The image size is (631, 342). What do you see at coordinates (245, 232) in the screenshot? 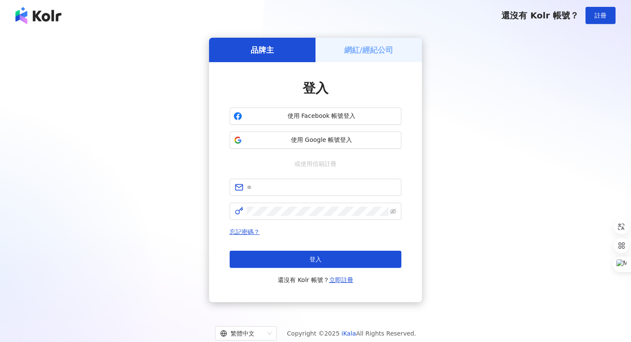
I see `a: 忘記密碼？` at bounding box center [245, 232].